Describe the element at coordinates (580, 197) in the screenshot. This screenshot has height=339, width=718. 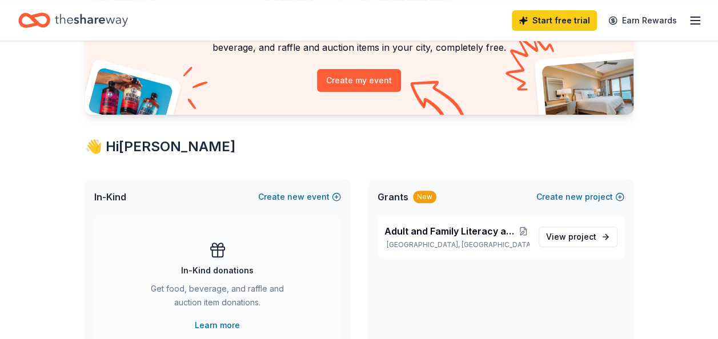
I see `button: Createnewproject` at that location.